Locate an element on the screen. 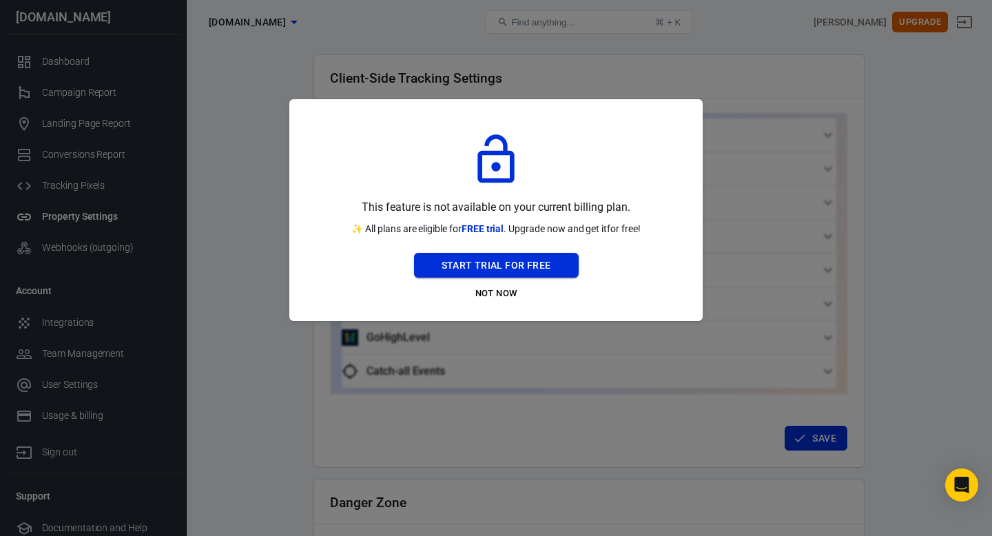  button: Not Now is located at coordinates (496, 294).